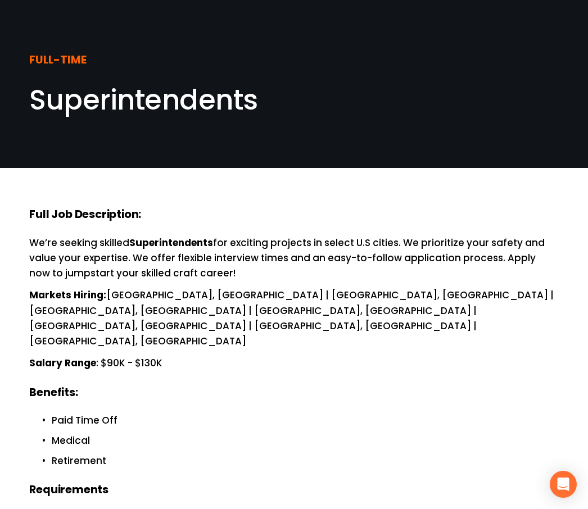 This screenshot has height=509, width=588. Describe the element at coordinates (305, 421) in the screenshot. I see `p: Paid Time Off` at that location.